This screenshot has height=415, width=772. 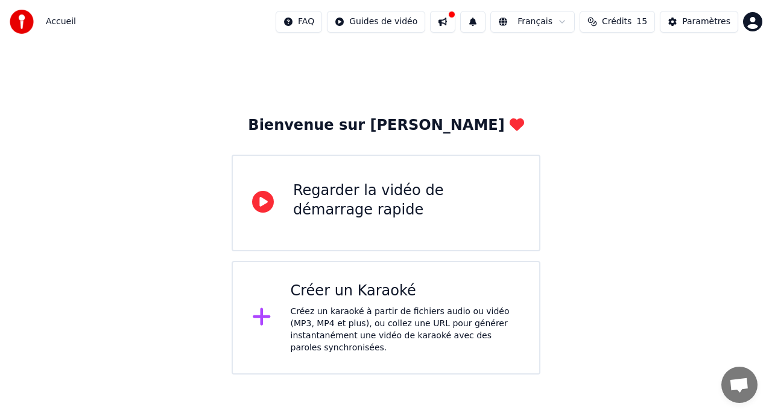 What do you see at coordinates (617, 22) in the screenshot?
I see `span: Crédits` at bounding box center [617, 22].